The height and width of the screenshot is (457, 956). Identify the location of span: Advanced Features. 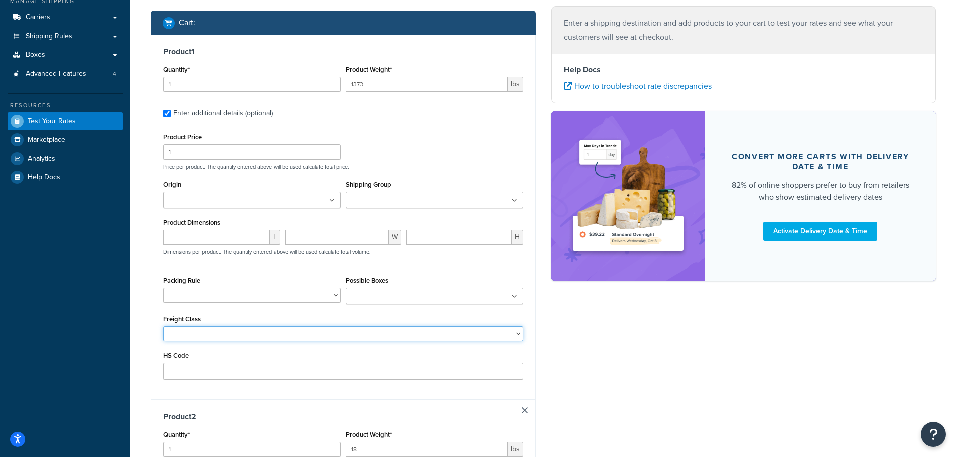
(56, 74).